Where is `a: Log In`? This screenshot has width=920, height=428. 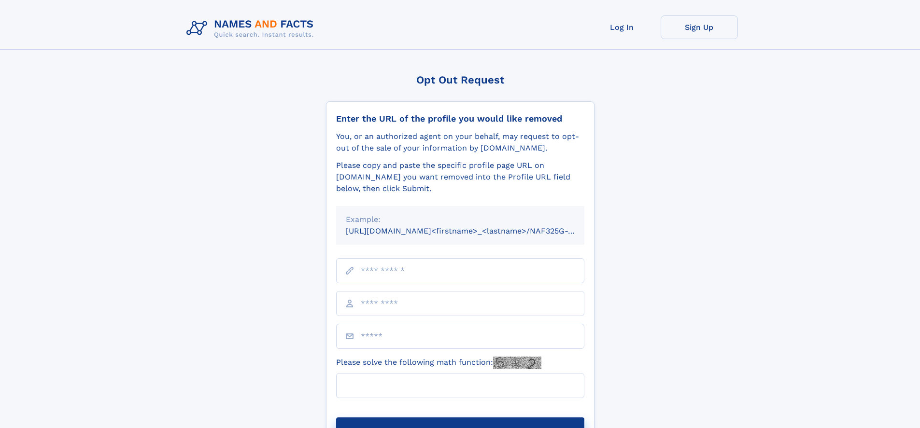
a: Log In is located at coordinates (622, 27).